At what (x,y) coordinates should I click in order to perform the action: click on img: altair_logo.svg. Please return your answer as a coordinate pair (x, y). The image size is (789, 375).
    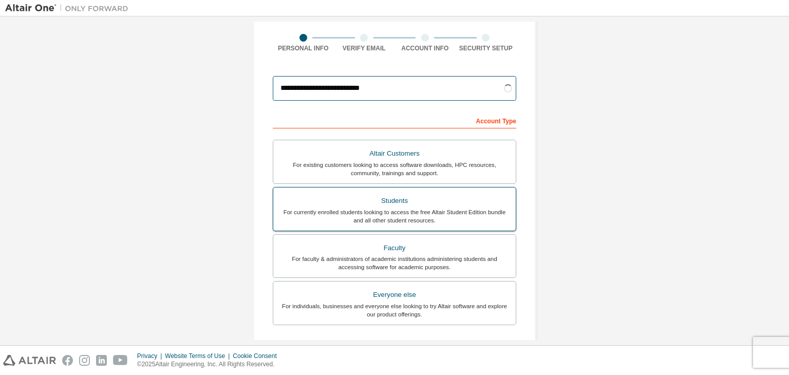
    Looking at the image, I should click on (29, 360).